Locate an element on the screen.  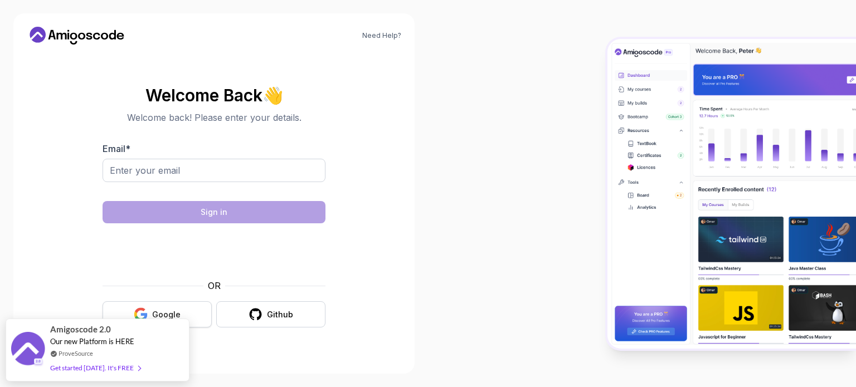
button: Github is located at coordinates (271, 314).